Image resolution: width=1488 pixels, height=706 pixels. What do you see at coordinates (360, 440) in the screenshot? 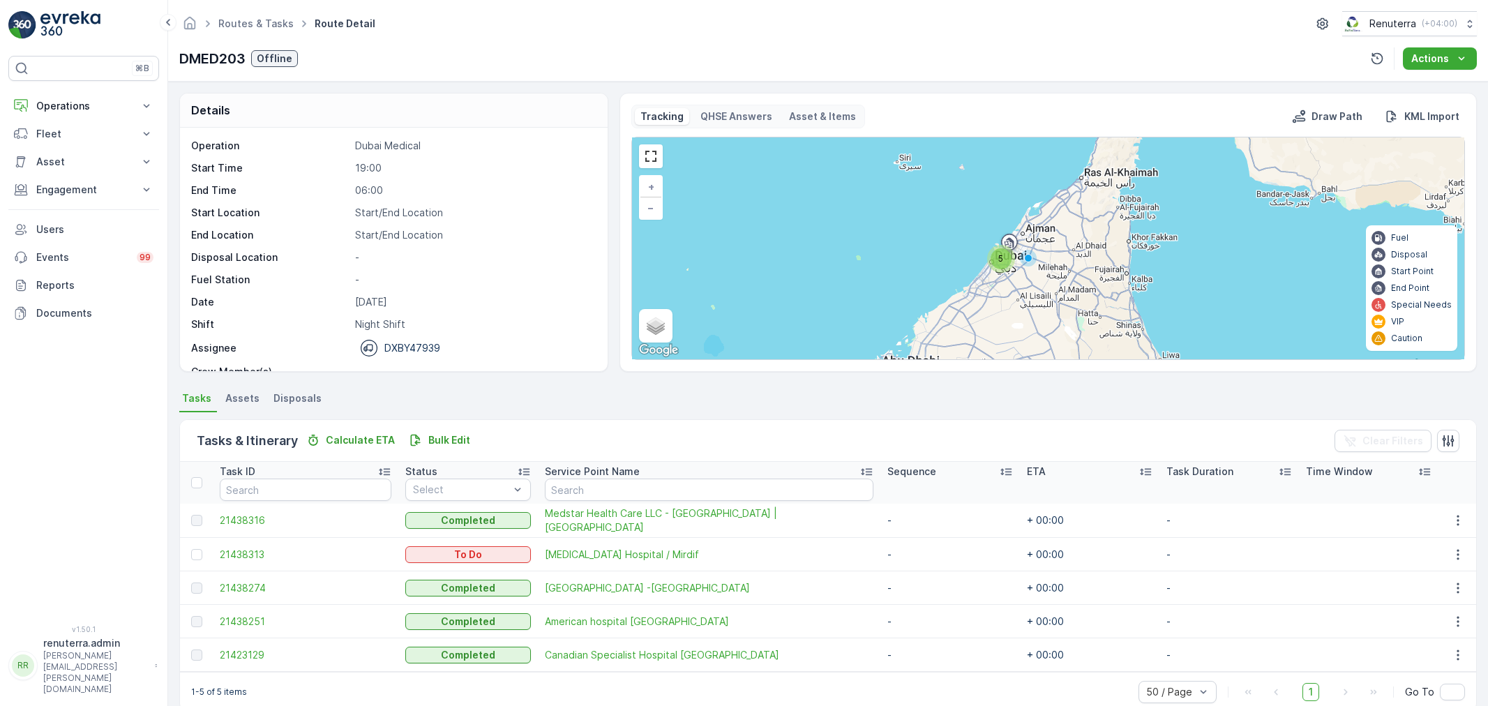
I see `p: Calculate ETA` at bounding box center [360, 440].